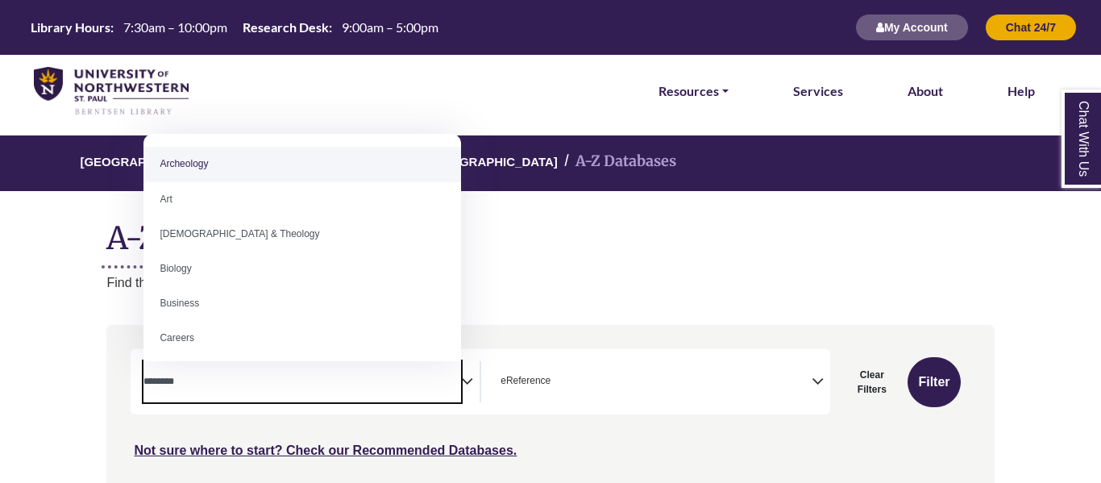 The height and width of the screenshot is (483, 1101). Describe the element at coordinates (693, 91) in the screenshot. I see `a: Resources` at that location.